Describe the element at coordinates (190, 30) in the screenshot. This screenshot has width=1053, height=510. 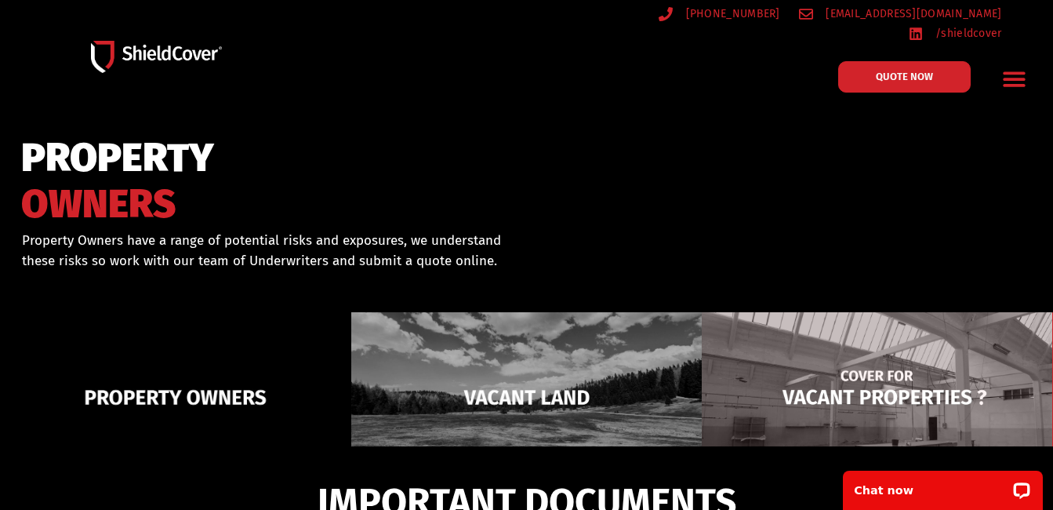
I see `button: Open LiveChat chat widget` at that location.